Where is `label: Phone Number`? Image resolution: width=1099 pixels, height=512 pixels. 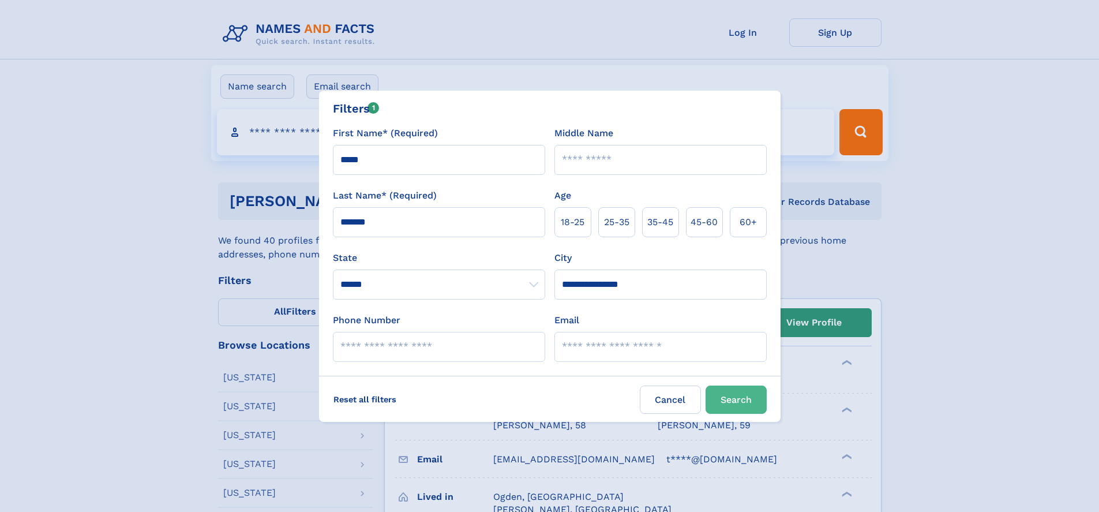 label: Phone Number is located at coordinates (366, 320).